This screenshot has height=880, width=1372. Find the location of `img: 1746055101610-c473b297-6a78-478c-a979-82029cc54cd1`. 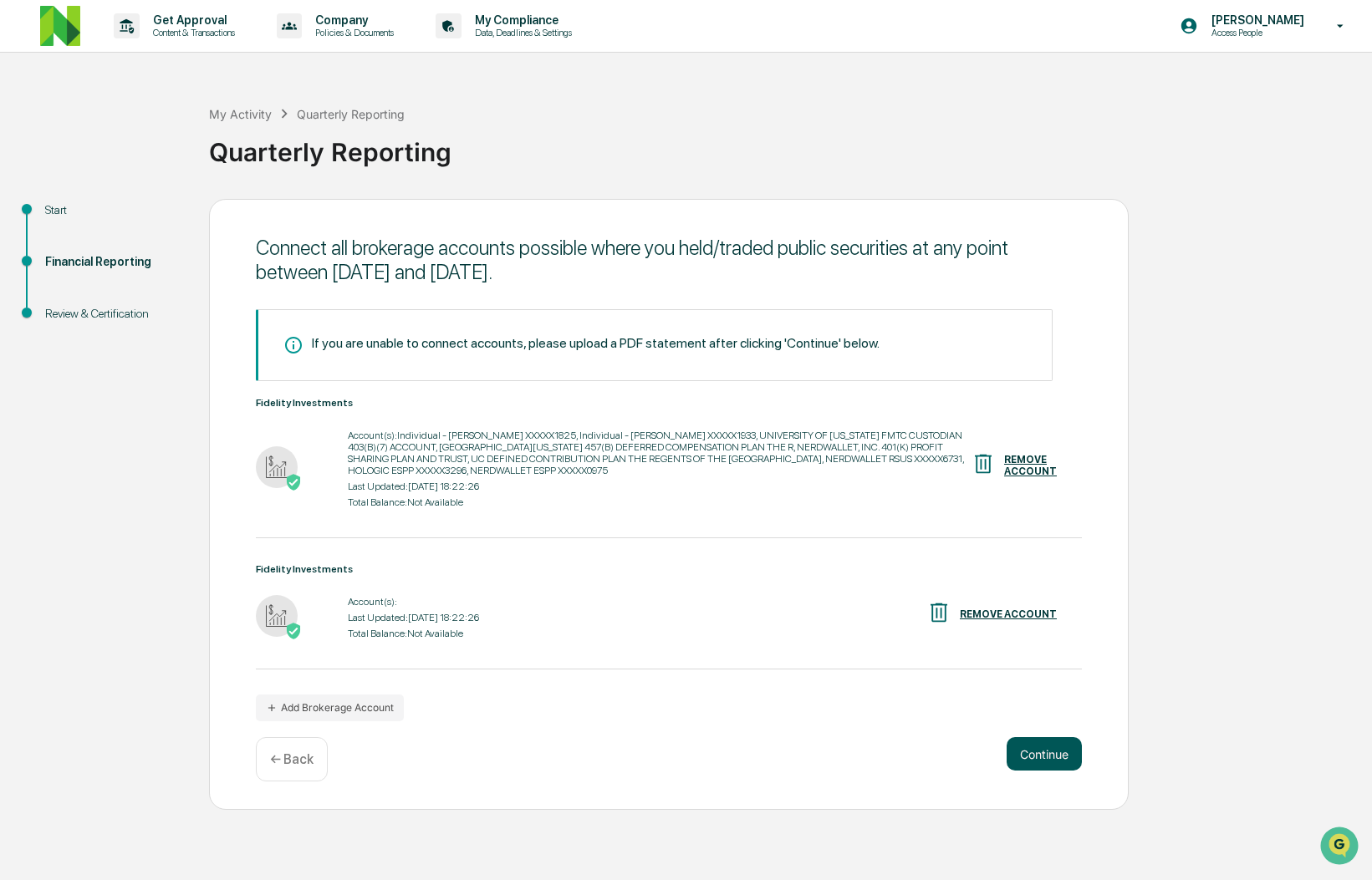

img: 1746055101610-c473b297-6a78-478c-a979-82029cc54cd1 is located at coordinates (32, 143).